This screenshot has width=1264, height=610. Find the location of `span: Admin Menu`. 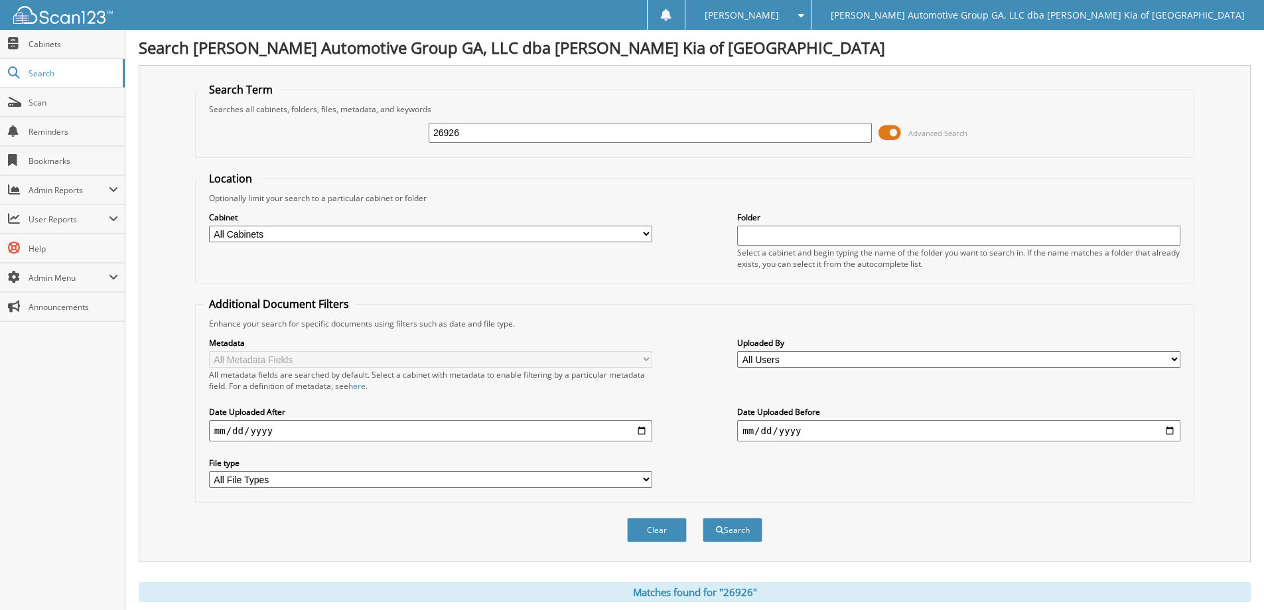

span: Admin Menu is located at coordinates (68, 277).